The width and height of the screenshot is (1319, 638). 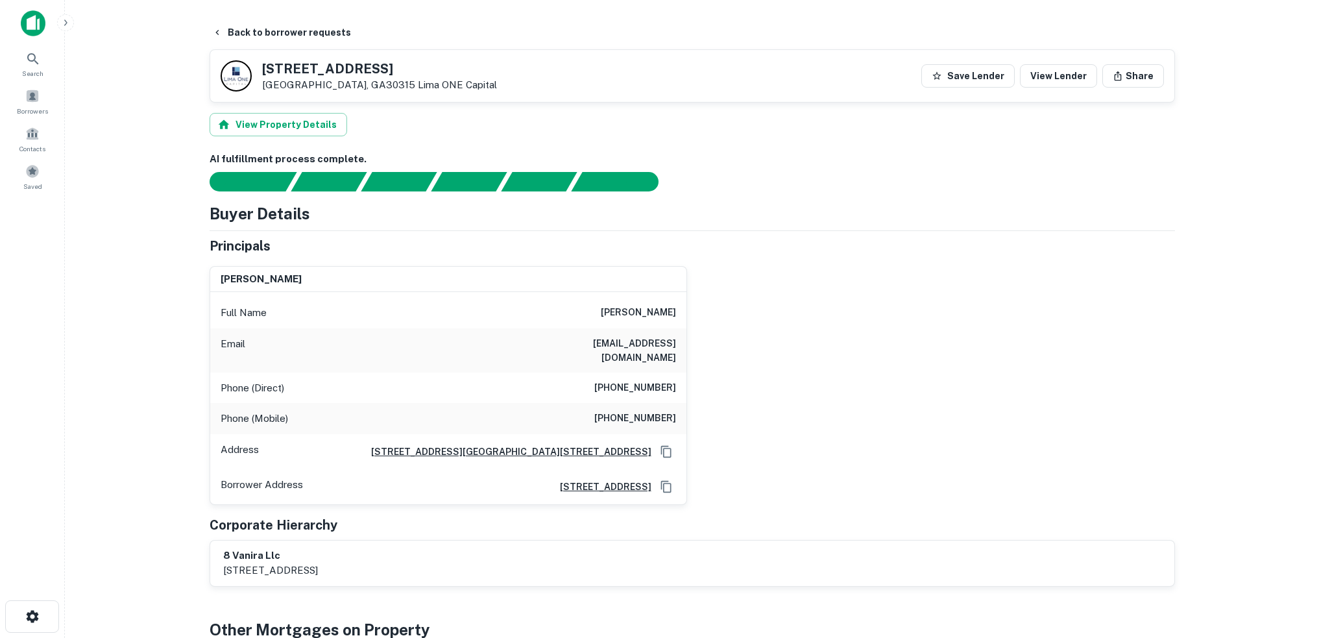 What do you see at coordinates (32, 139) in the screenshot?
I see `a: Contacts` at bounding box center [32, 139].